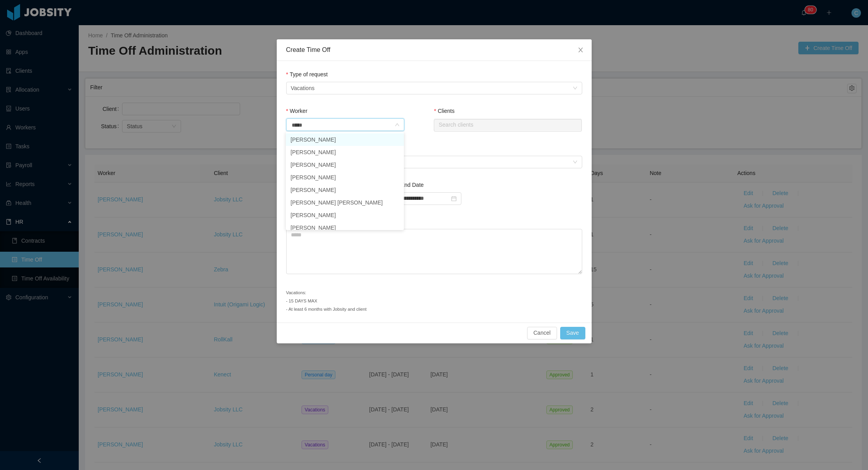 This screenshot has height=470, width=868. Describe the element at coordinates (573, 333) in the screenshot. I see `button: Save` at that location.